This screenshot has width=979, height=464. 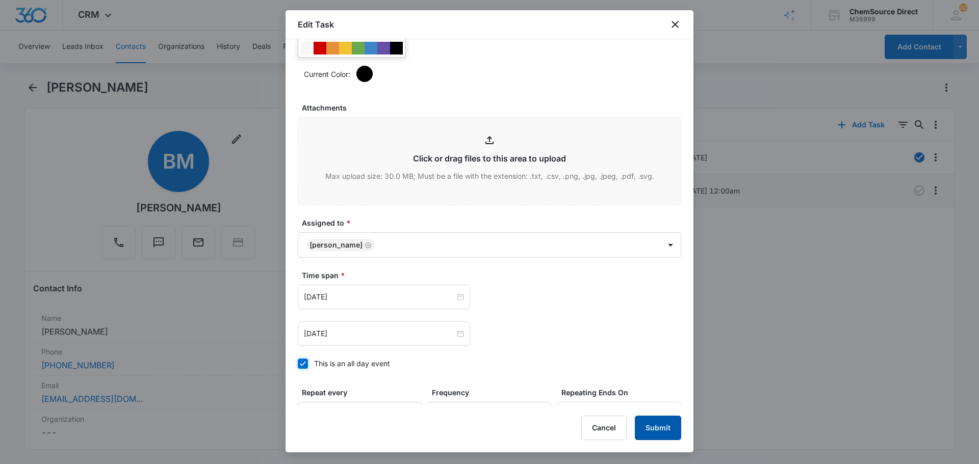 What do you see at coordinates (358, 48) in the screenshot?
I see `div: #6aa84f` at bounding box center [358, 48].